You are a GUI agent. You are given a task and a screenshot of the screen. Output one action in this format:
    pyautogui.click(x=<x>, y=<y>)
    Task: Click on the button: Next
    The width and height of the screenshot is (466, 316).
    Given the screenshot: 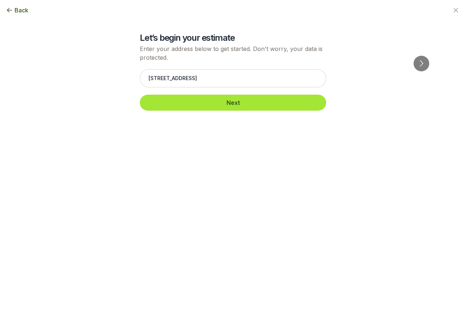 What is the action you would take?
    pyautogui.click(x=233, y=103)
    